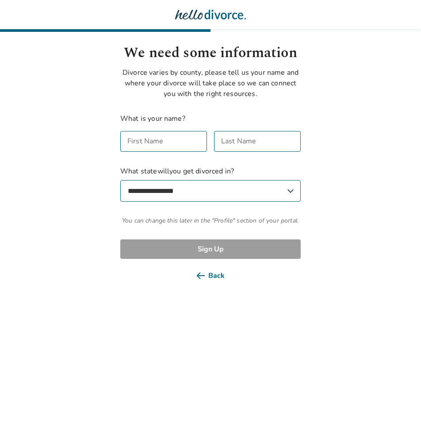 This screenshot has height=427, width=421. I want to click on img: Hello Divorce Logo, so click(211, 15).